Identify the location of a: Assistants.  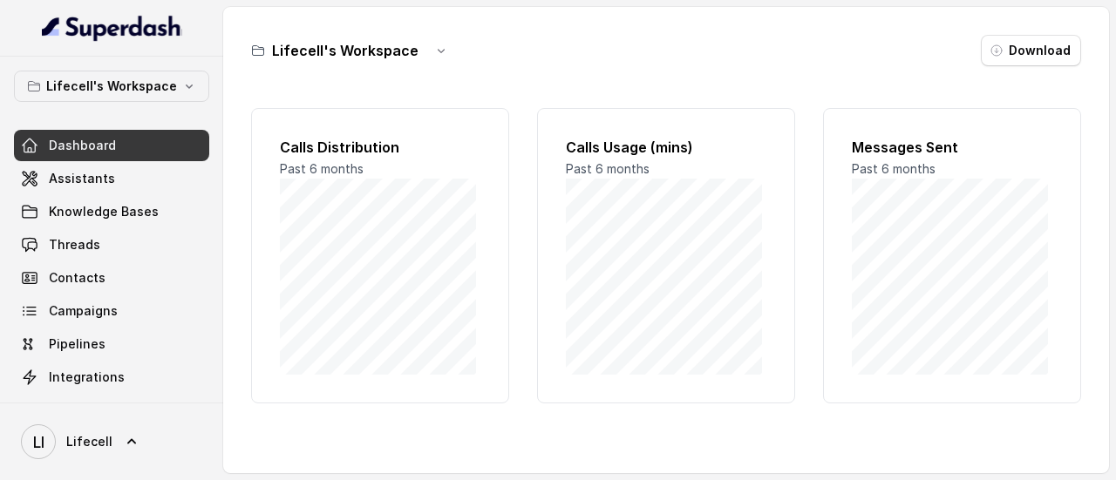
(112, 179).